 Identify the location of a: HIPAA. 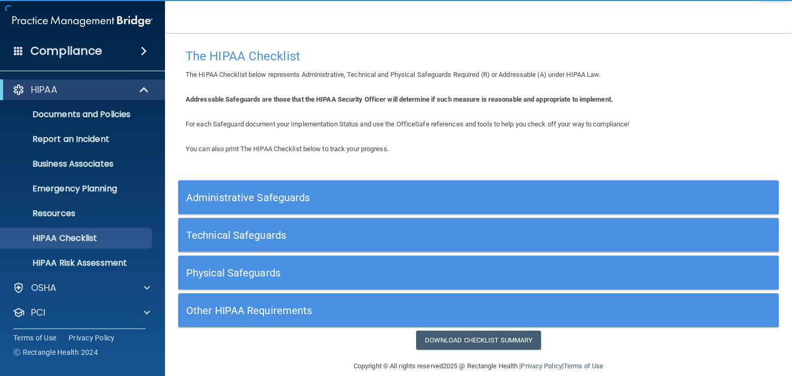
(81, 90).